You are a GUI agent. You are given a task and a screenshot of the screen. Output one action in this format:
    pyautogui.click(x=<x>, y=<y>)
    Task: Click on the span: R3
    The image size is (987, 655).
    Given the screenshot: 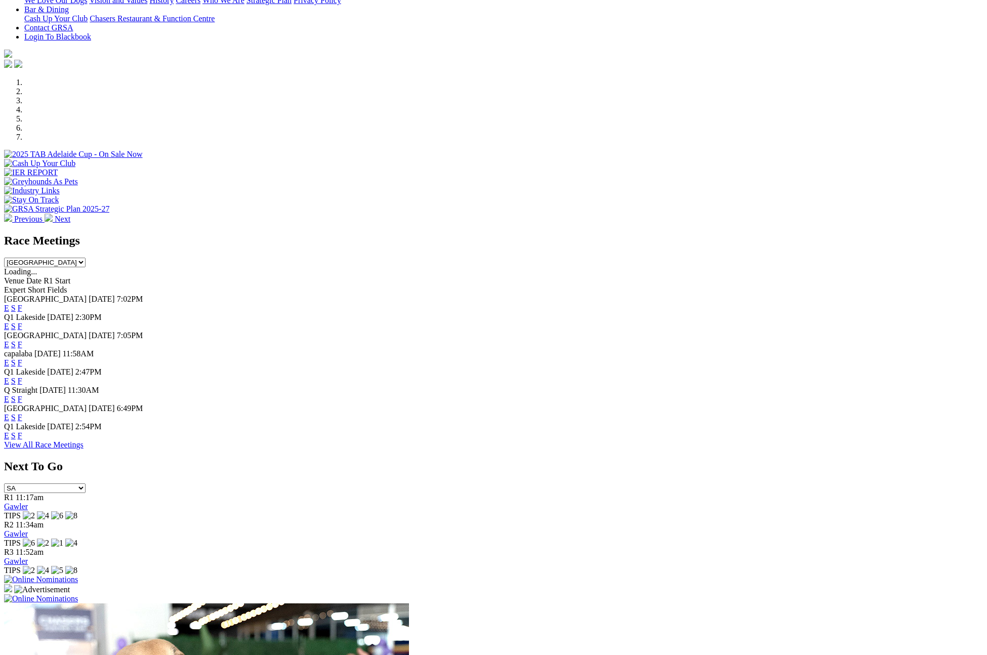 What is the action you would take?
    pyautogui.click(x=9, y=551)
    